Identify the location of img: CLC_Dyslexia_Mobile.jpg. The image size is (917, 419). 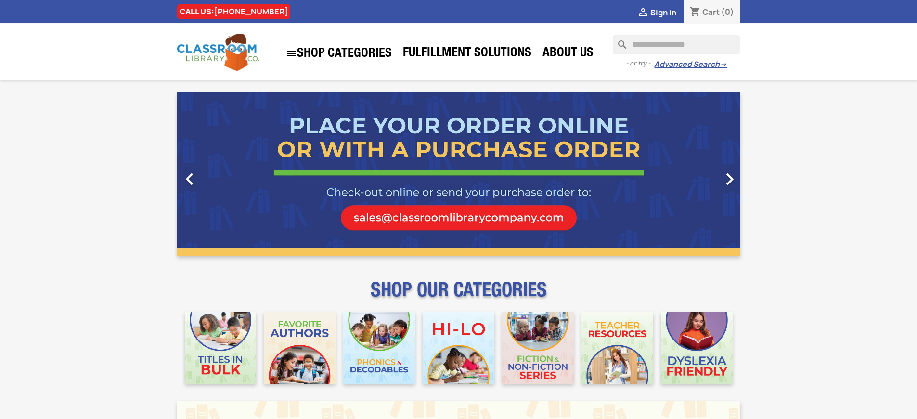
(697, 348).